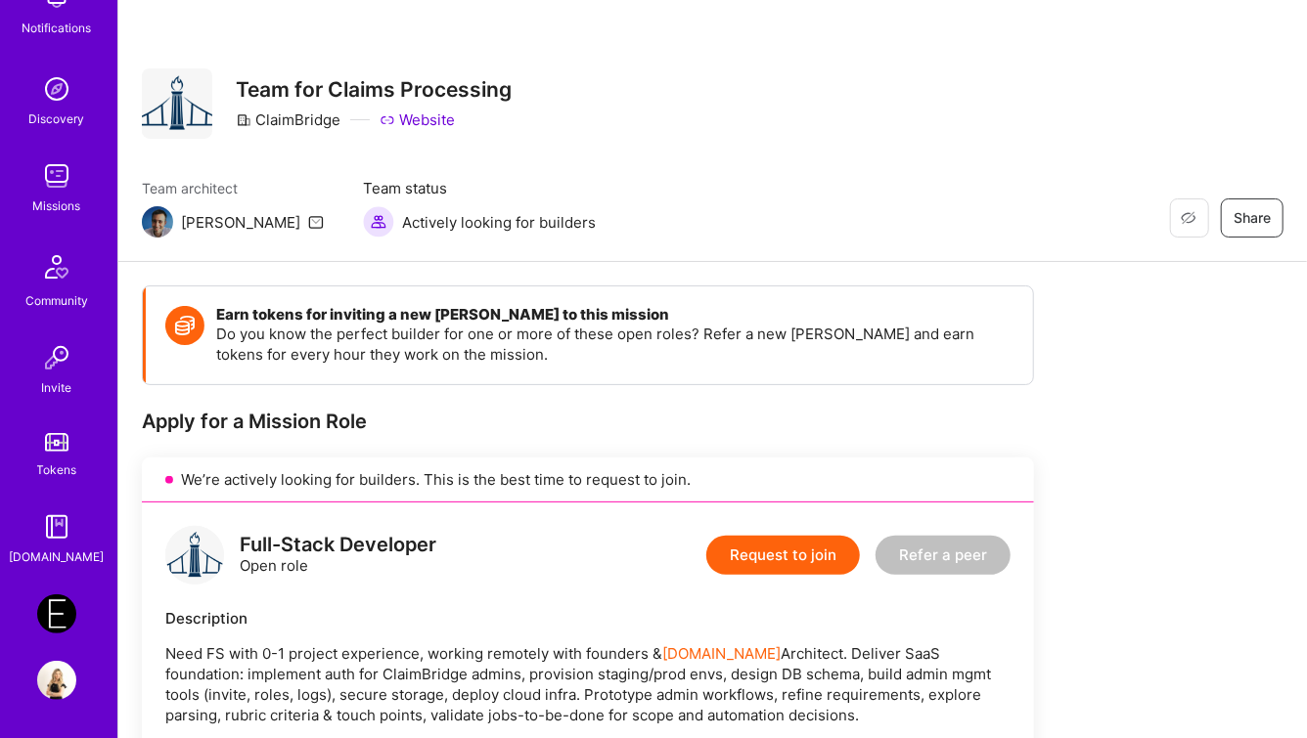 The image size is (1307, 738). Describe the element at coordinates (157, 222) in the screenshot. I see `img: Team Architect` at that location.